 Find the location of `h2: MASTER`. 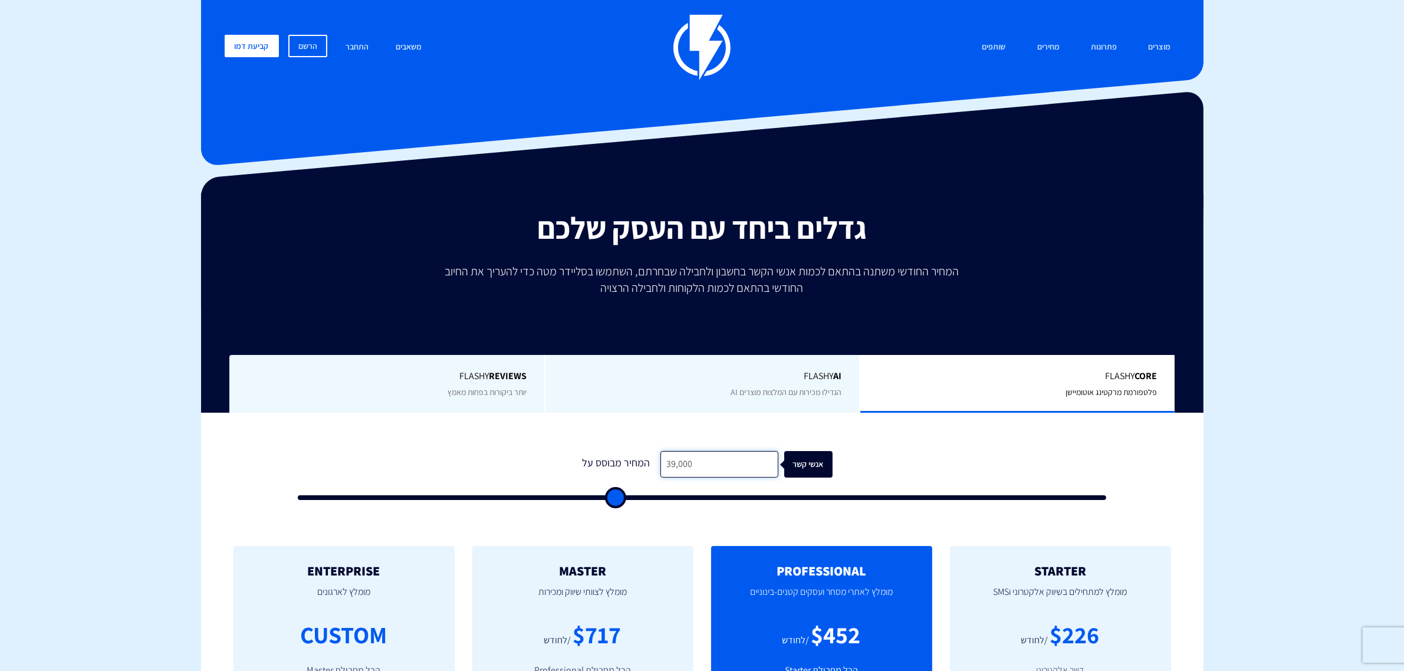

h2: MASTER is located at coordinates (583, 571).